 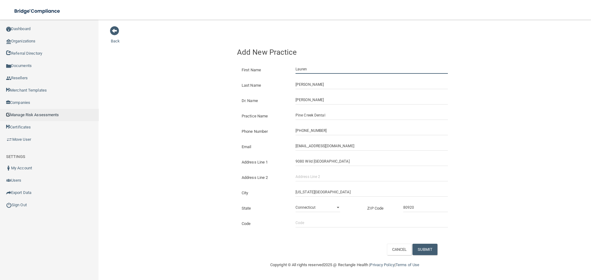 What do you see at coordinates (372, 100) in the screenshot?
I see `input: Doctor Name` at bounding box center [372, 100].